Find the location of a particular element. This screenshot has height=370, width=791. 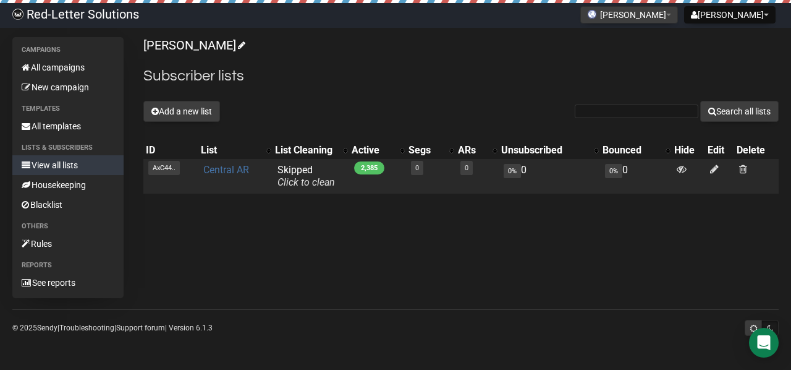

div: Open Intercom Messenger is located at coordinates (764, 342).